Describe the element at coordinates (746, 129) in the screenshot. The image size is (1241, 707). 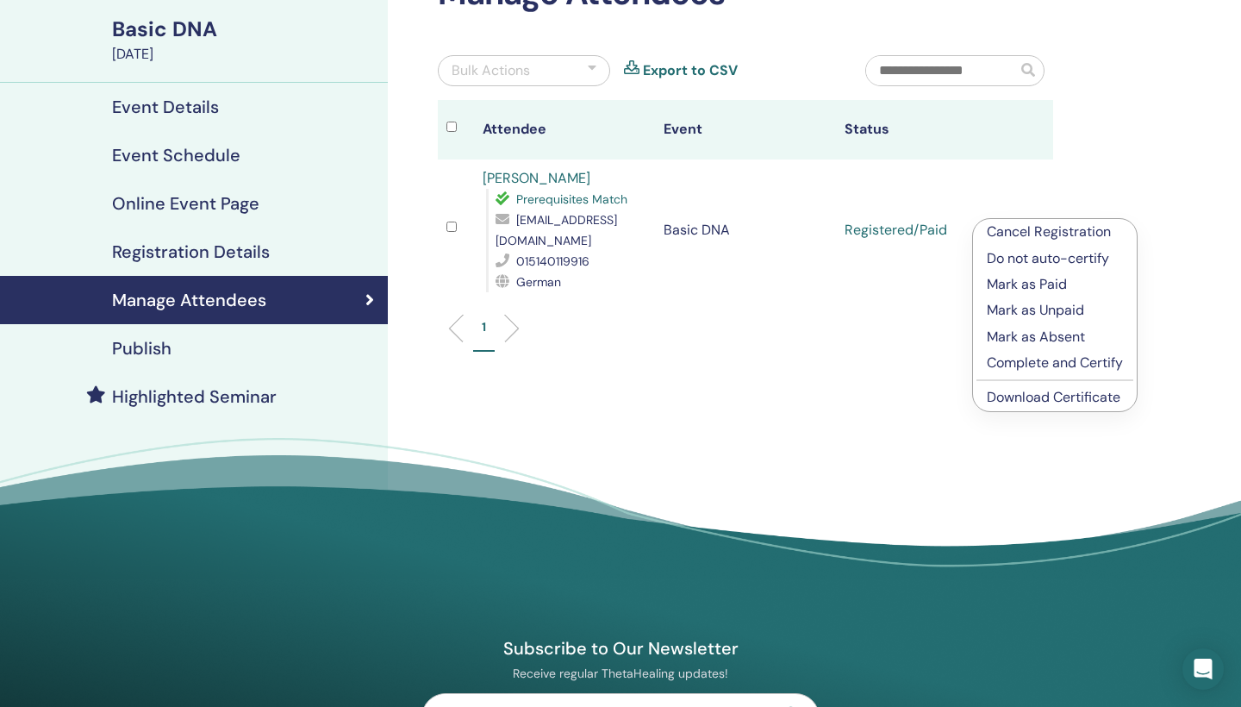
I see `th: Event` at that location.